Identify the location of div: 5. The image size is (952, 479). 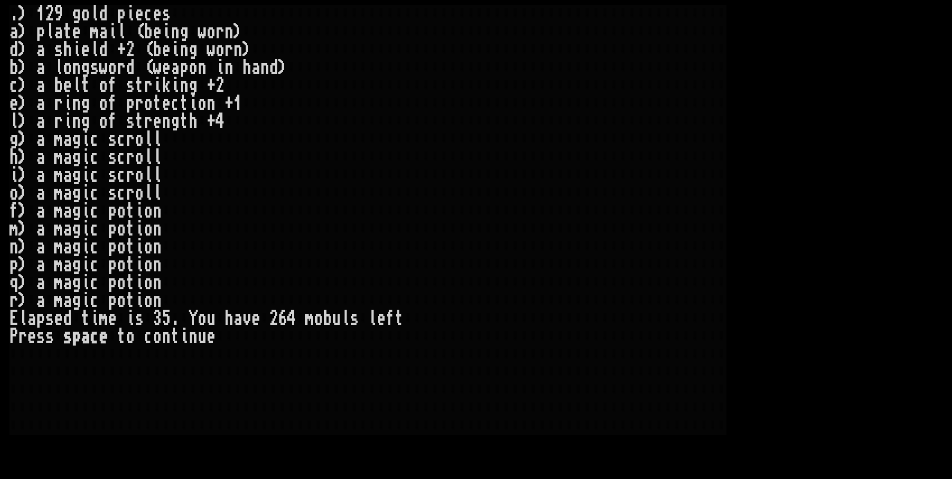
(166, 319).